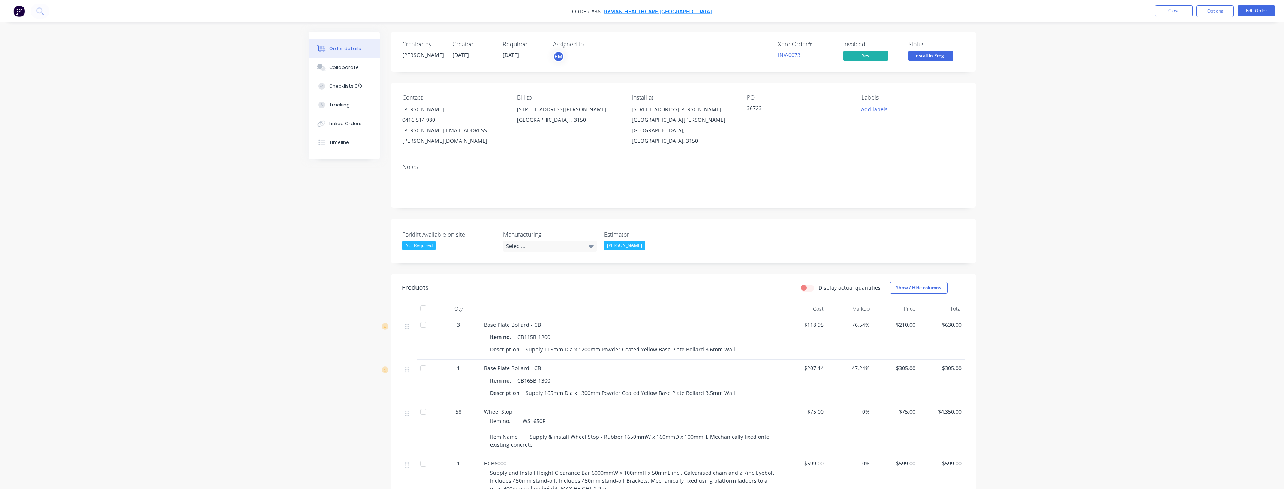 This screenshot has height=489, width=1284. What do you see at coordinates (344, 105) in the screenshot?
I see `button: Tracking` at bounding box center [344, 105].